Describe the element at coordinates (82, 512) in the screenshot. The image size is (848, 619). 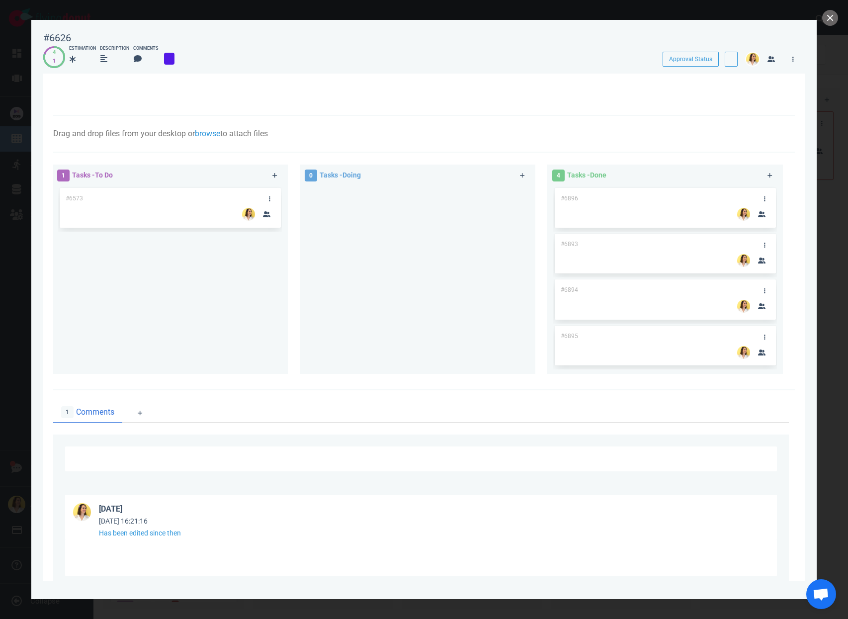
I see `img: 36` at that location.